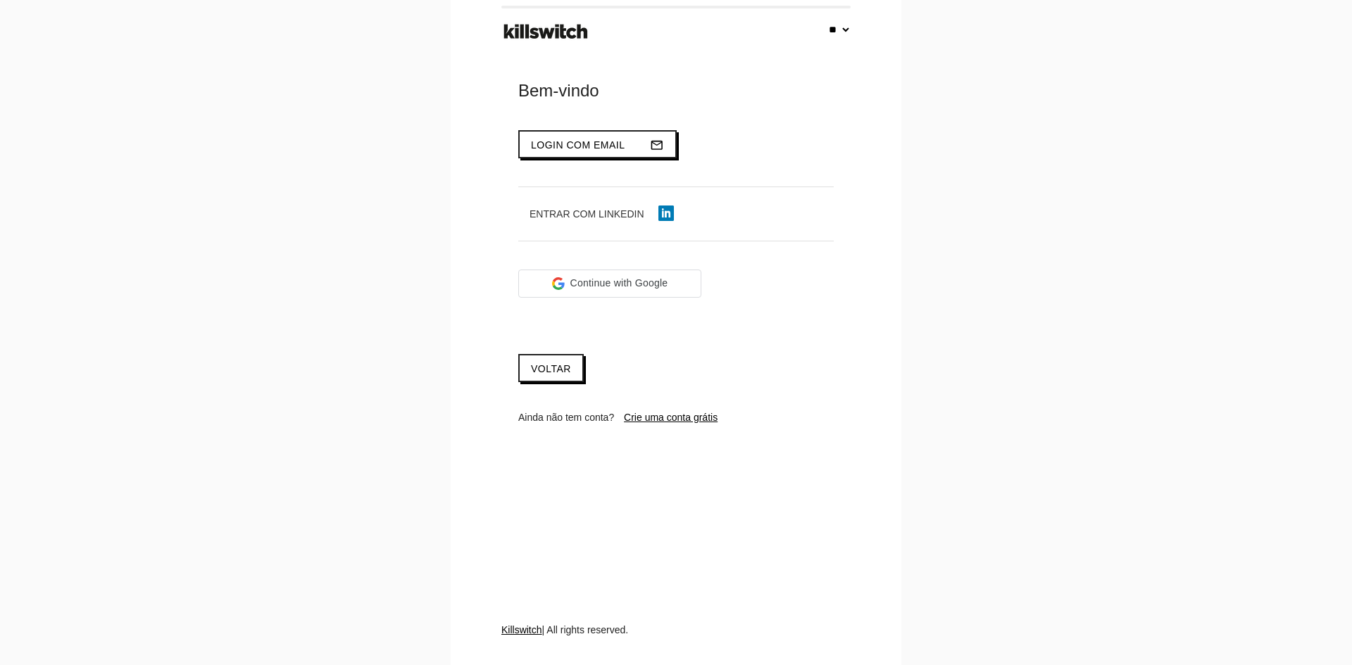  What do you see at coordinates (522, 630) in the screenshot?
I see `a: Killswitch` at bounding box center [522, 630].